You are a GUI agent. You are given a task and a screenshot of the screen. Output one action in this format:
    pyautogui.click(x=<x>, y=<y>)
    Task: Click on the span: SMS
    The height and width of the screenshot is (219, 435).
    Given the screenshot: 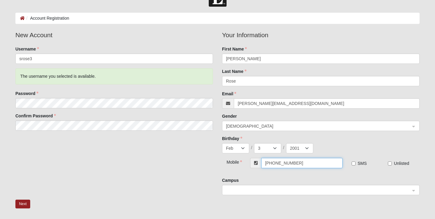 What is the action you would take?
    pyautogui.click(x=362, y=163)
    